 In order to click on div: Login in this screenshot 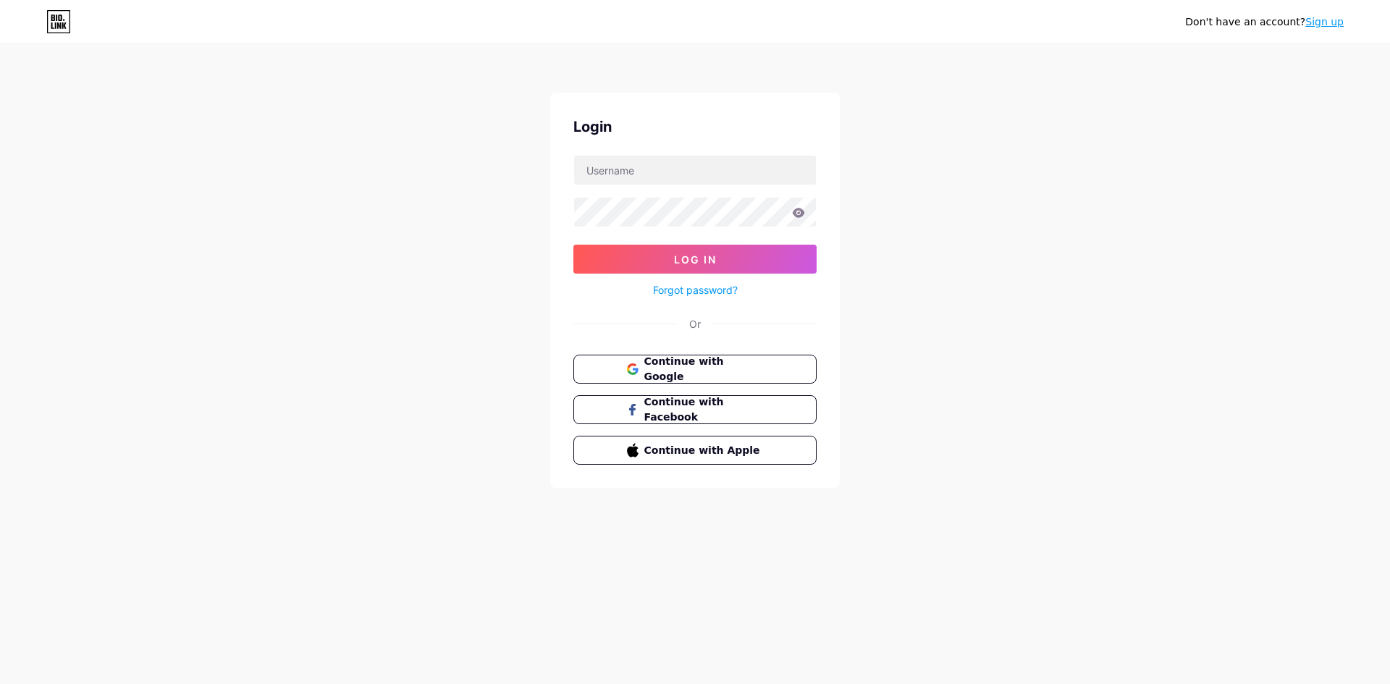, I will do `click(695, 127)`.